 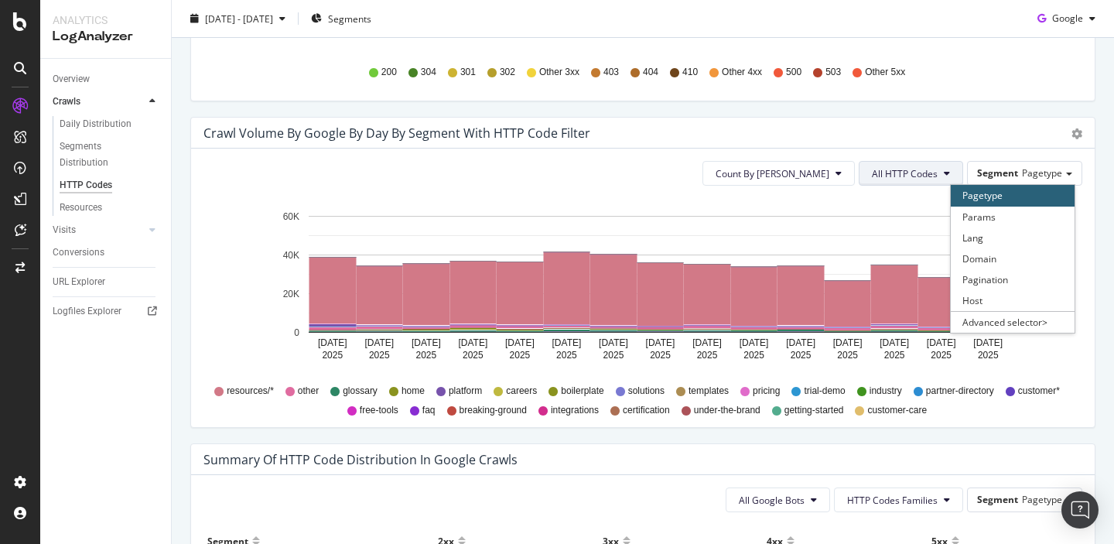 I want to click on a: Daily Distribution, so click(x=110, y=124).